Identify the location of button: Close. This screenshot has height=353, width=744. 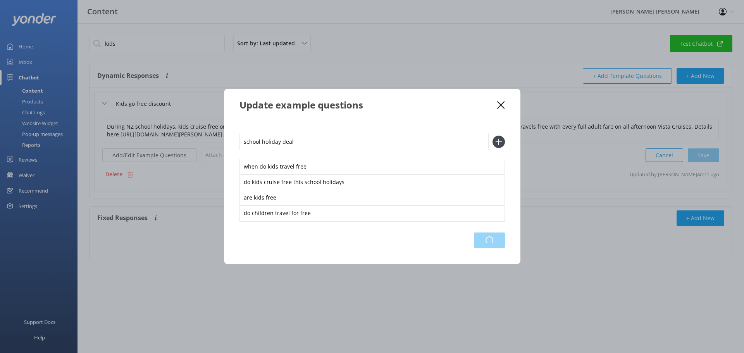
(500, 105).